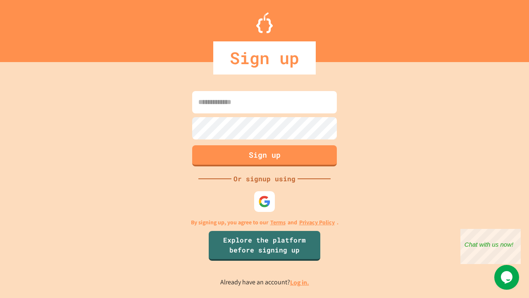 The image size is (529, 298). What do you see at coordinates (265, 282) in the screenshot?
I see `p: Already have an account?` at bounding box center [265, 282].